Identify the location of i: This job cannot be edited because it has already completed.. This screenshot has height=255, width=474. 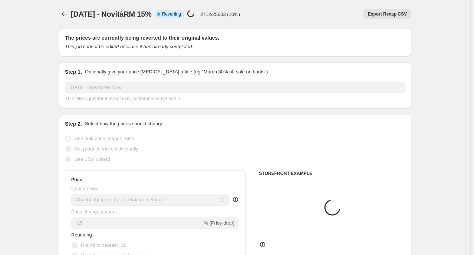
(129, 46).